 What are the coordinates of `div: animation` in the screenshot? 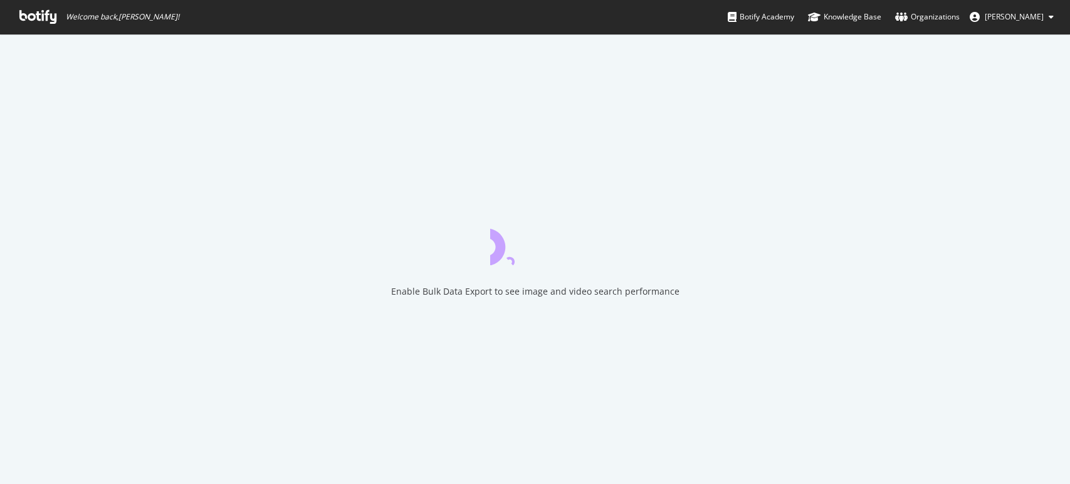 It's located at (535, 242).